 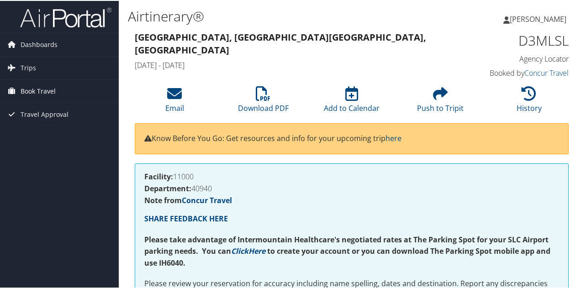 I want to click on p: Know Before You Go: Get resources and info for your upcoming trip, so click(x=352, y=138).